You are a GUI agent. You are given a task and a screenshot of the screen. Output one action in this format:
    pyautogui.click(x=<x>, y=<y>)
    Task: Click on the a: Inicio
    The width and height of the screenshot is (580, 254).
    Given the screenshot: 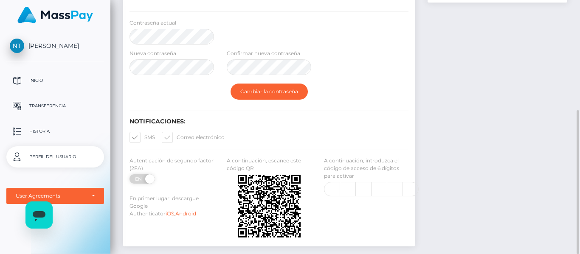 What is the action you would take?
    pyautogui.click(x=55, y=81)
    